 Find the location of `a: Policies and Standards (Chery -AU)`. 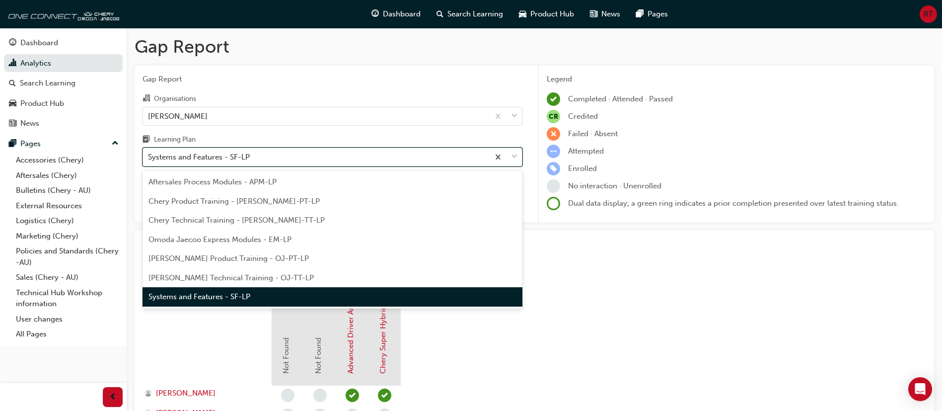

a: Policies and Standards (Chery -AU) is located at coordinates (67, 256).